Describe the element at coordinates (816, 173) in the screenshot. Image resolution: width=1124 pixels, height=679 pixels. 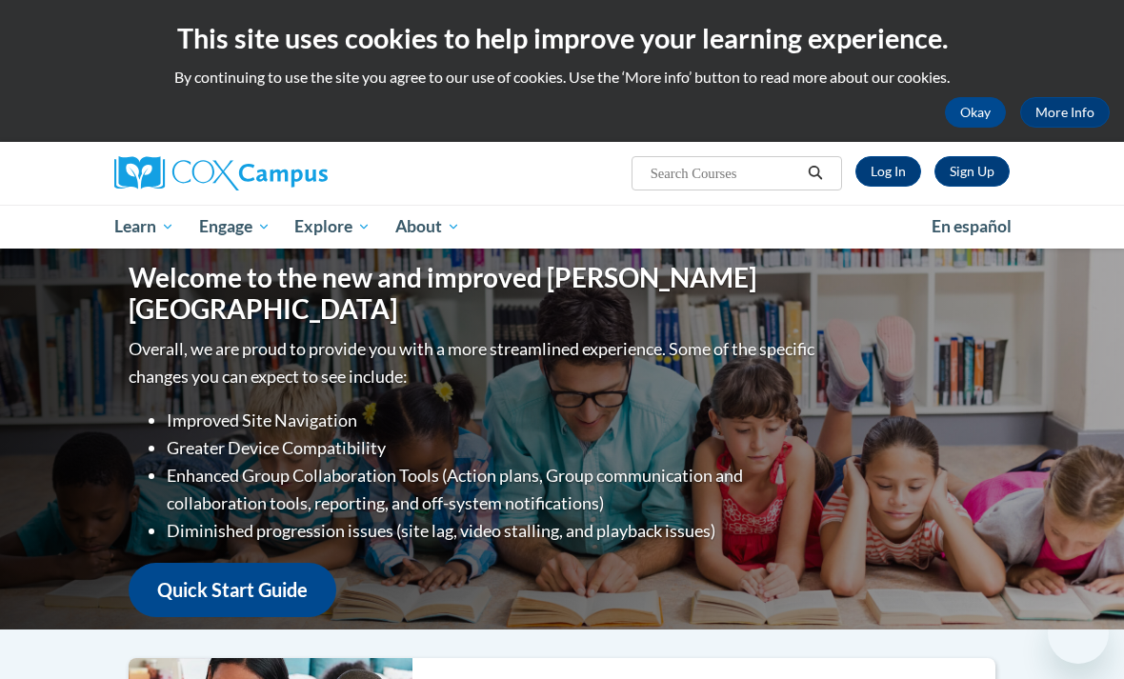
I see `button: Search` at that location.